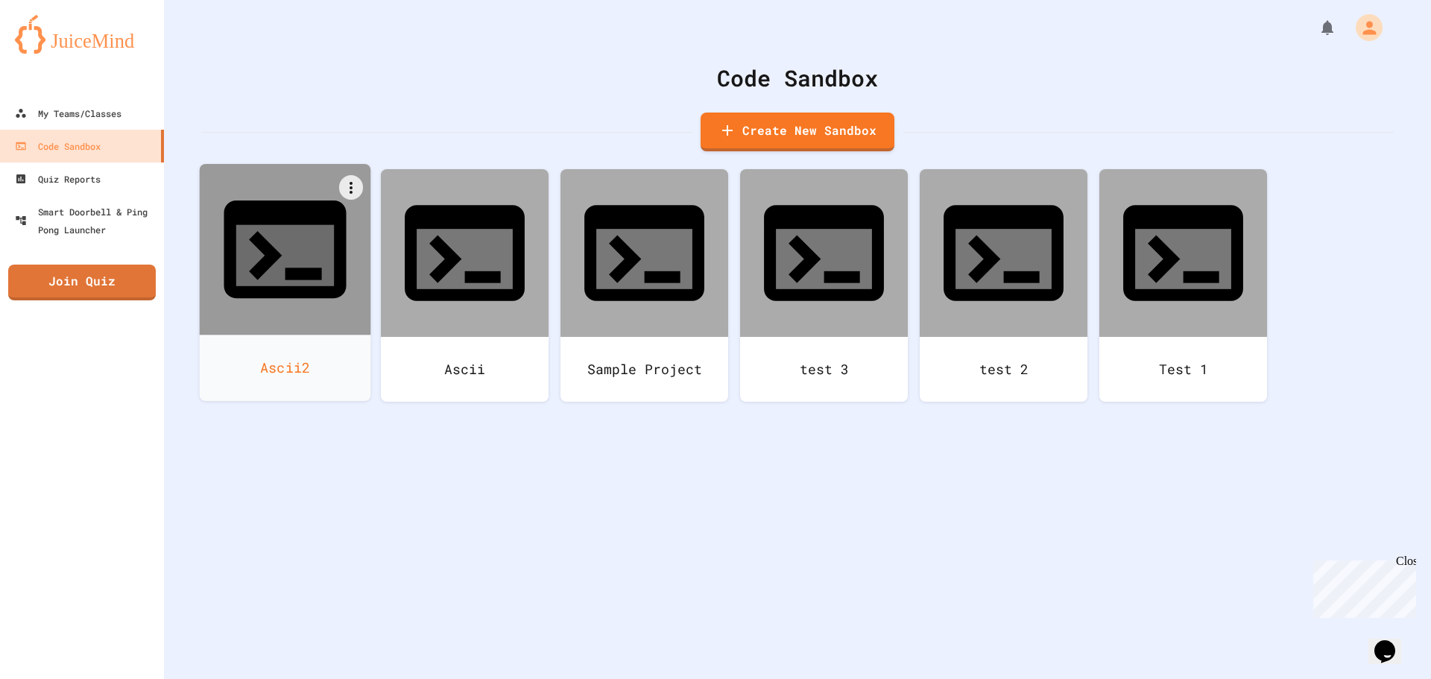  Describe the element at coordinates (82, 34) in the screenshot. I see `img: logo-orange.svg` at that location.